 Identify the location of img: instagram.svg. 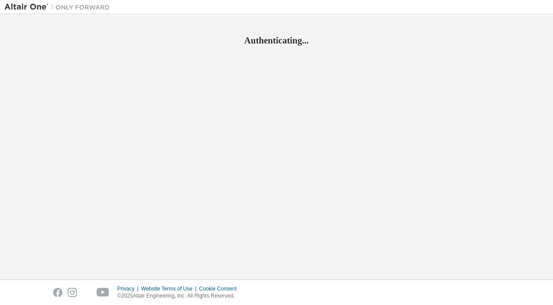
(72, 292).